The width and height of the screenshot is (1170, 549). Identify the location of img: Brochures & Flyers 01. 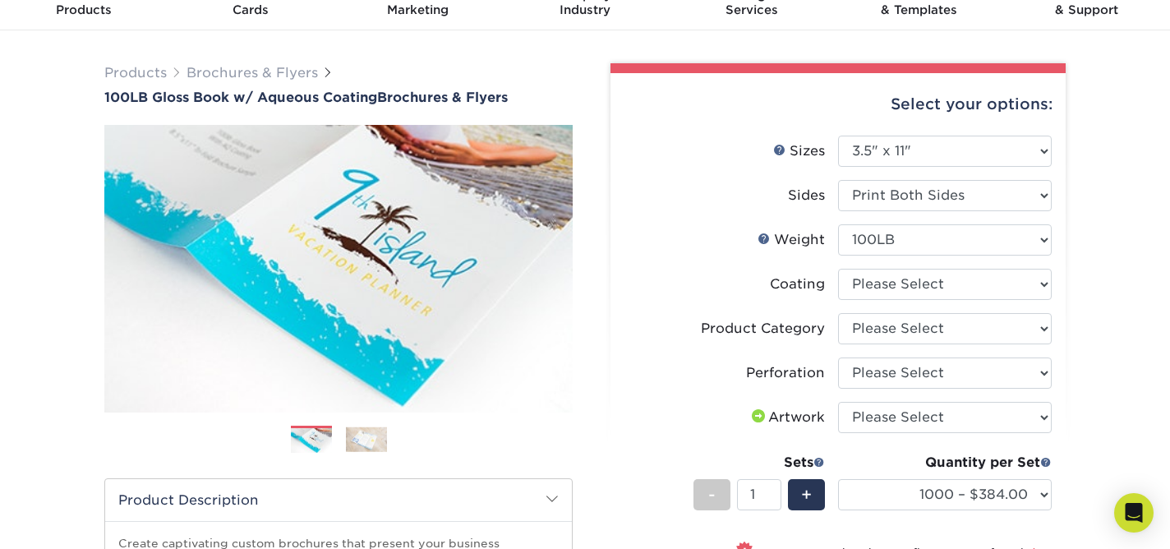
(311, 440).